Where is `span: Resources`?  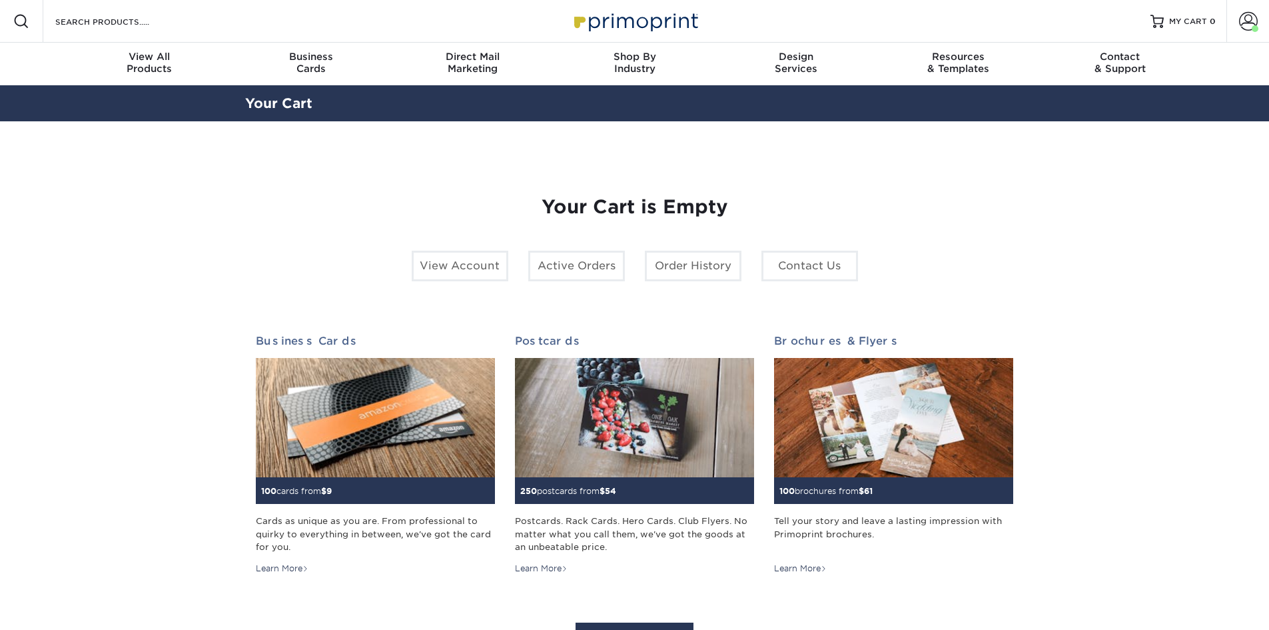
span: Resources is located at coordinates (958, 57).